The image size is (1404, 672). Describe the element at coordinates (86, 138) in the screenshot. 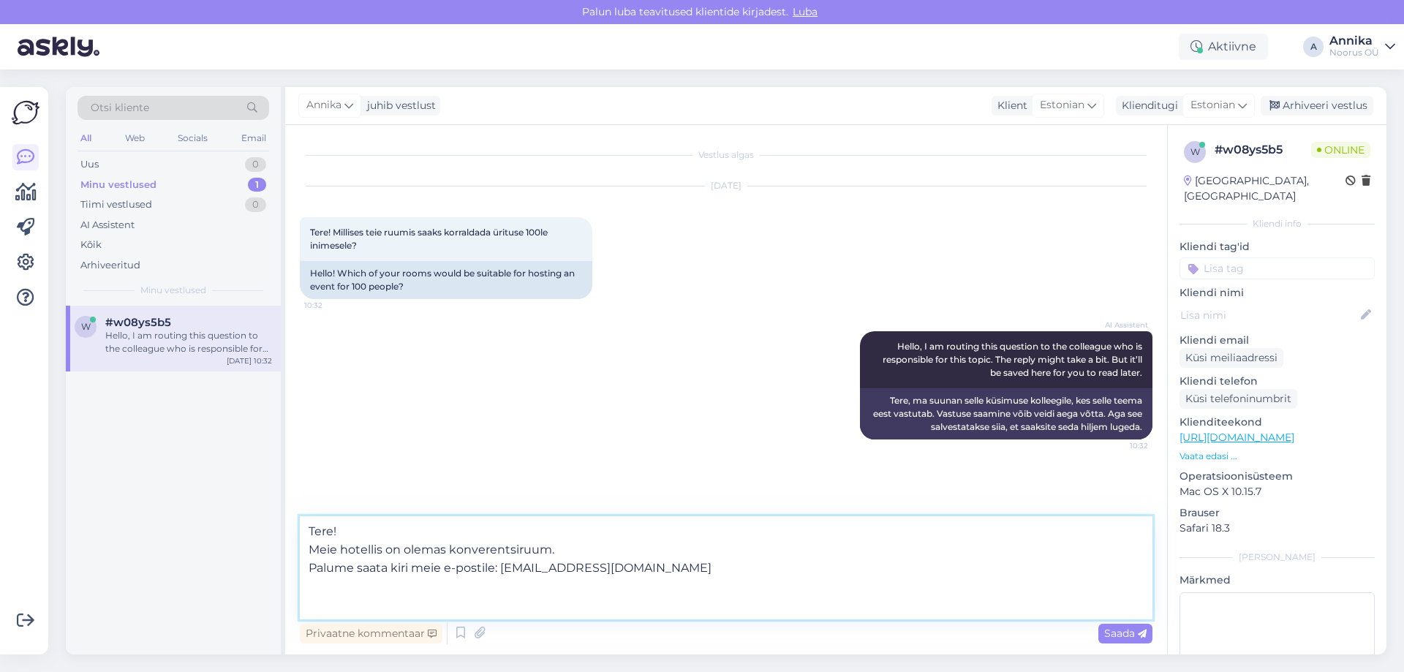

I see `div: All` at that location.